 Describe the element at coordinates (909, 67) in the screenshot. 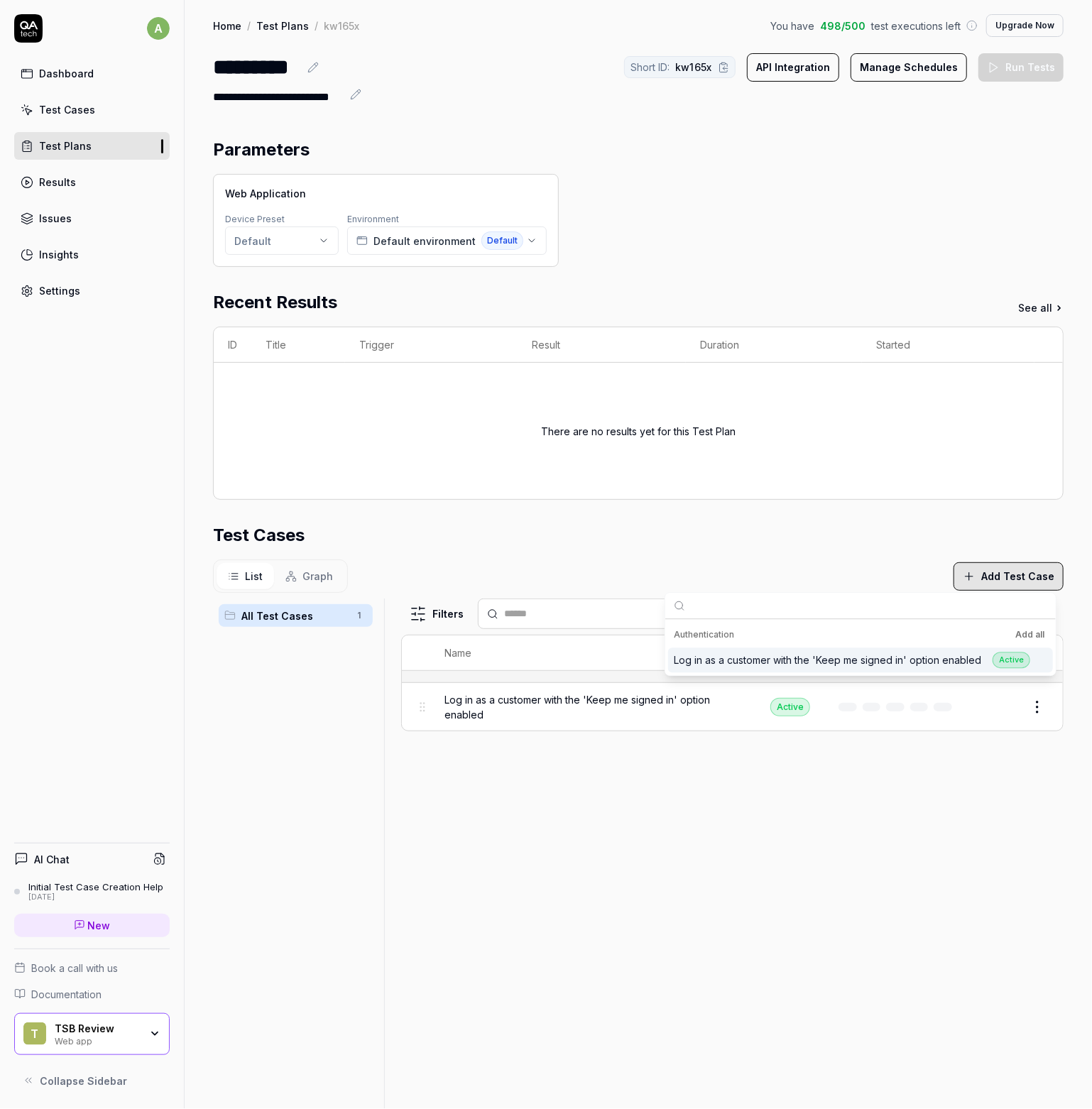

I see `button: Manage Schedules` at that location.